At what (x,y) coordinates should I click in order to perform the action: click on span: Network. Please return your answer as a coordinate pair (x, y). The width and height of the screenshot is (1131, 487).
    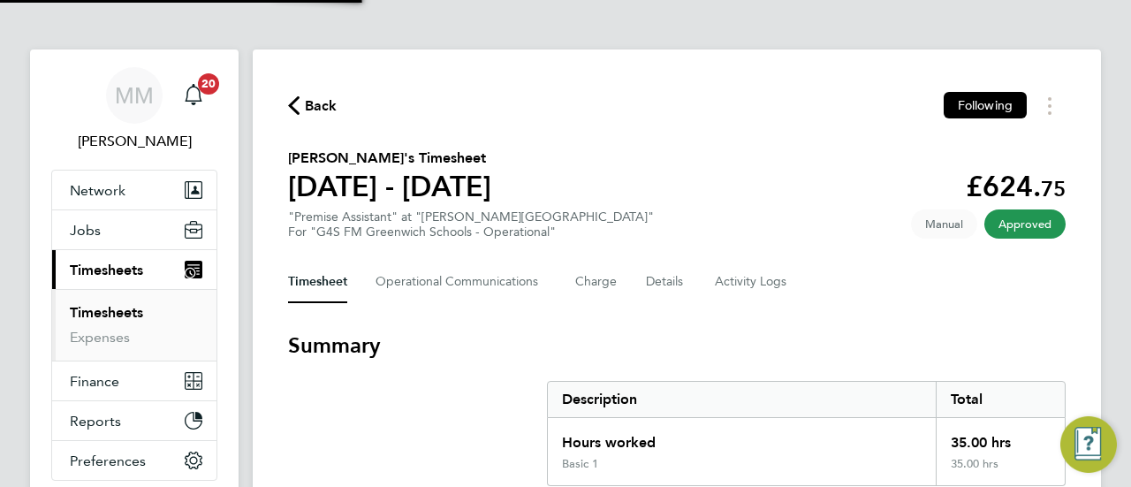
    Looking at the image, I should click on (97, 190).